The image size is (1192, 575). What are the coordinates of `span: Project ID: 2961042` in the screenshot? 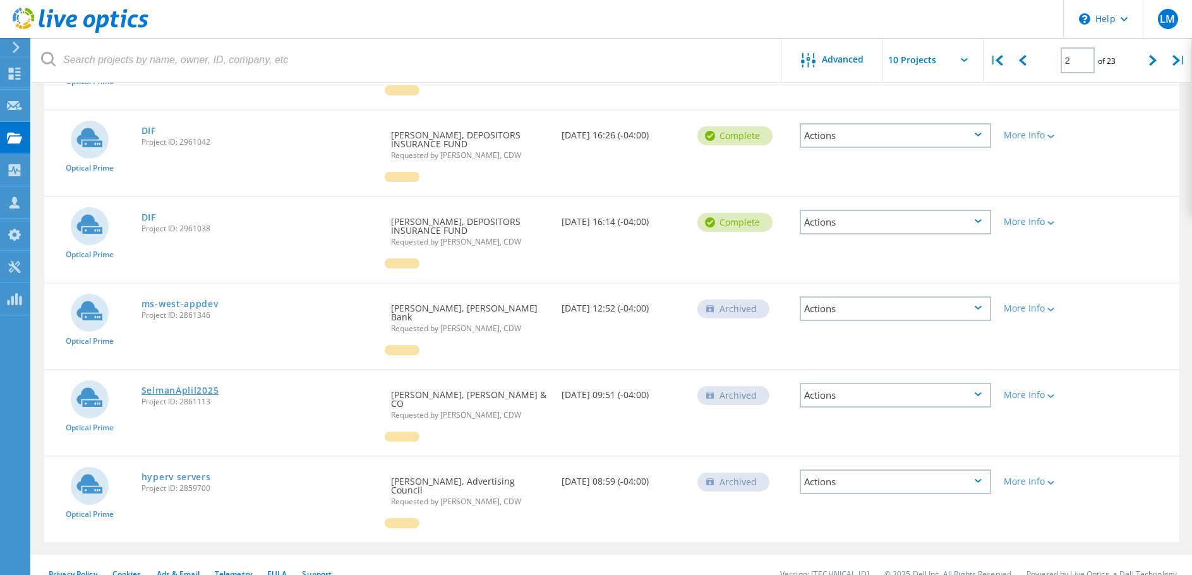 It's located at (260, 142).